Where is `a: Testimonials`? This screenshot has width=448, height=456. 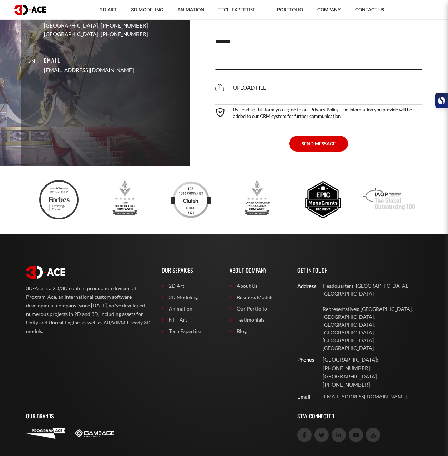
a: Testimonials is located at coordinates (258, 320).